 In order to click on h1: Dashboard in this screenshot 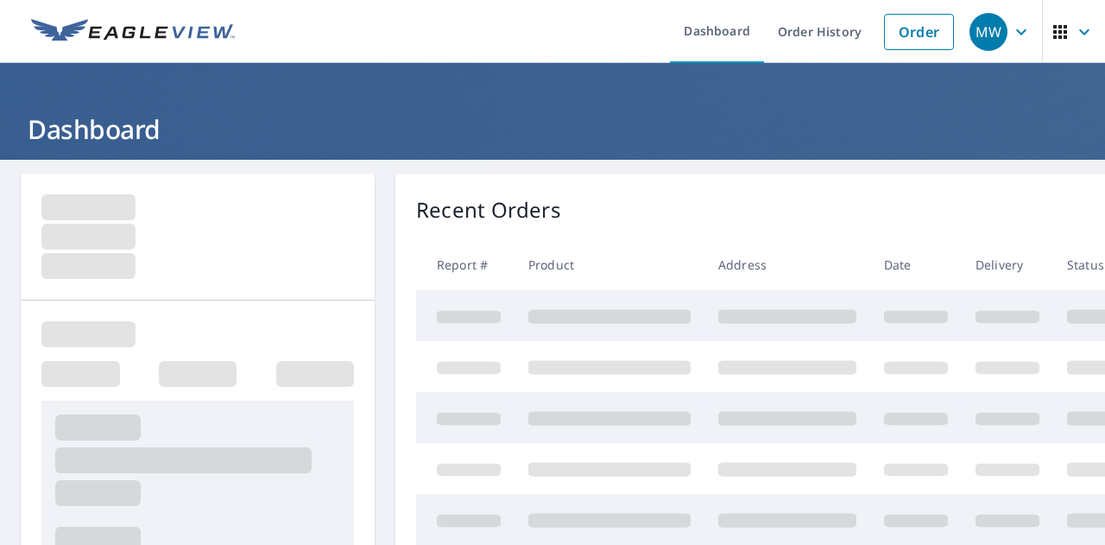, I will do `click(553, 129)`.